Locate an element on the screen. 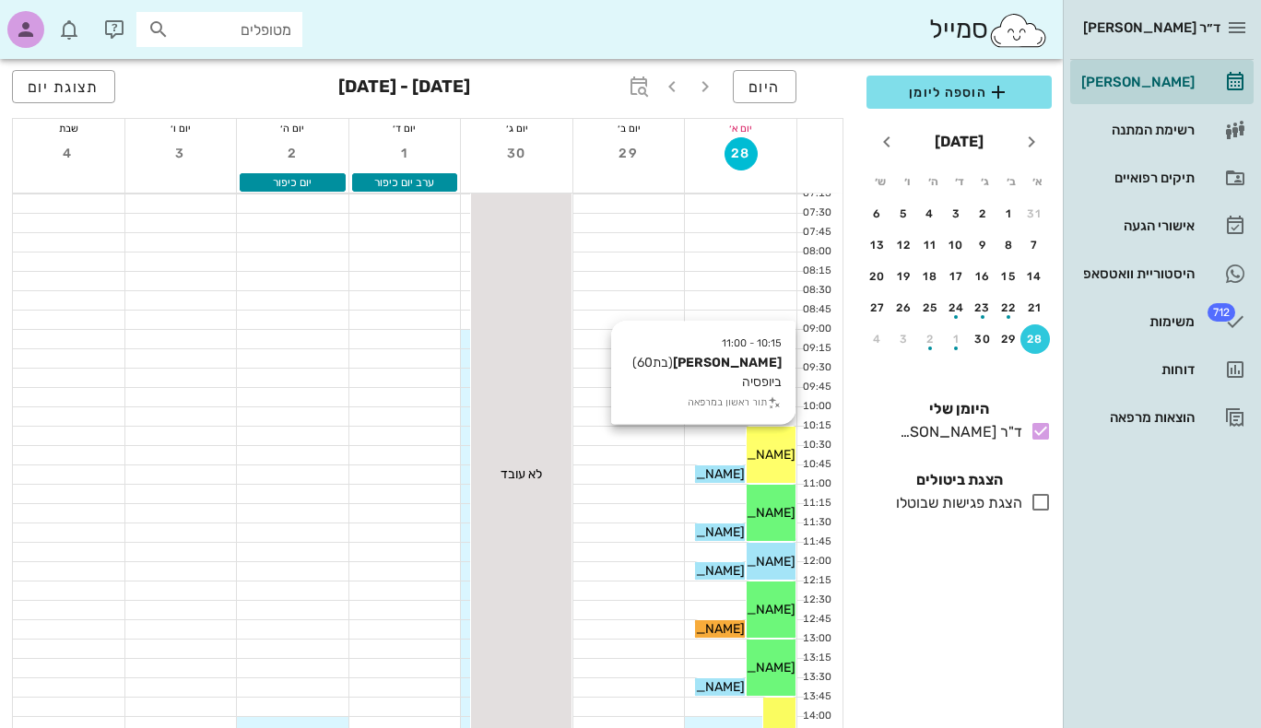 The image size is (1261, 728). div: 4 is located at coordinates (877, 339).